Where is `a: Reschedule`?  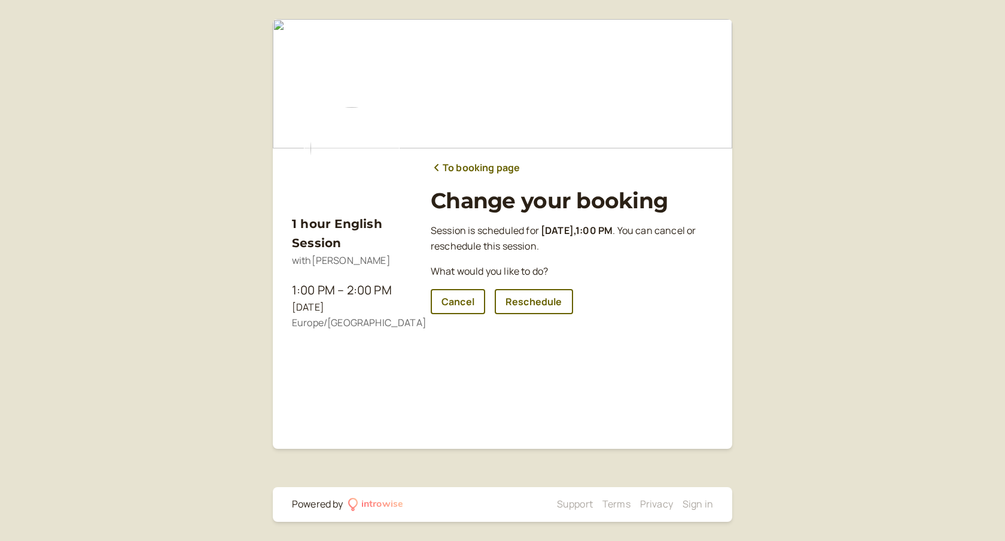
a: Reschedule is located at coordinates (534, 301).